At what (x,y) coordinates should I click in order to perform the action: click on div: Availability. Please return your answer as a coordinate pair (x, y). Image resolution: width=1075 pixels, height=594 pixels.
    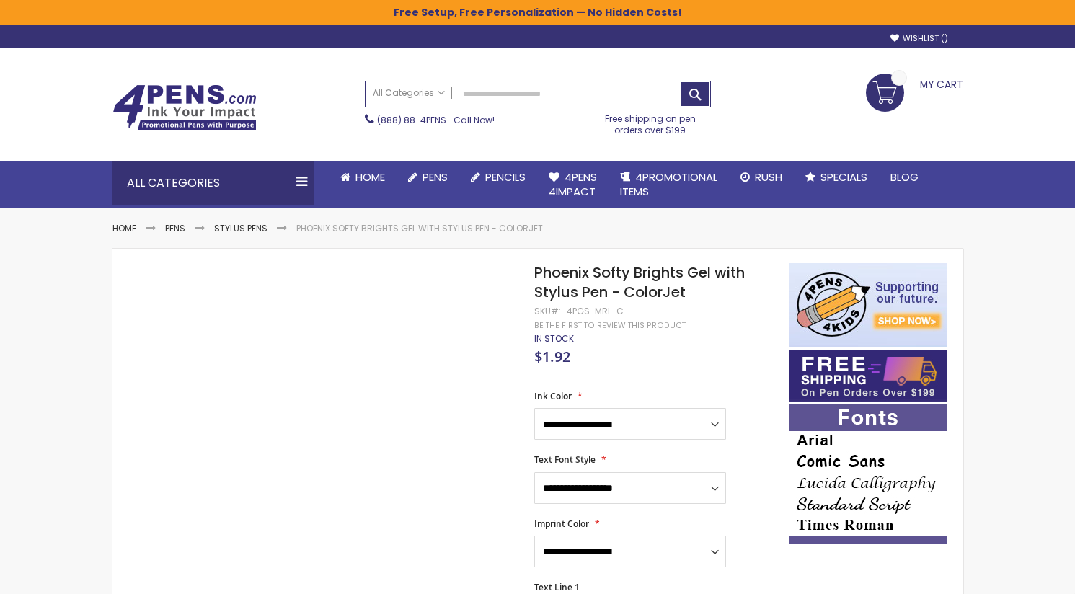
    Looking at the image, I should click on (554, 339).